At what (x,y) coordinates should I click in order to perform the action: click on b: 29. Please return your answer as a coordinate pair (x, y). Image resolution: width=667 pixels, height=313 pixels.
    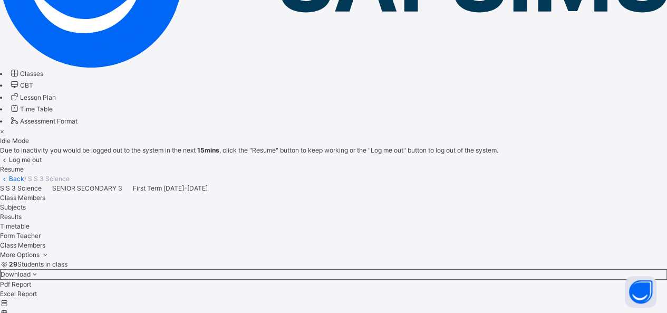
    Looking at the image, I should click on (13, 264).